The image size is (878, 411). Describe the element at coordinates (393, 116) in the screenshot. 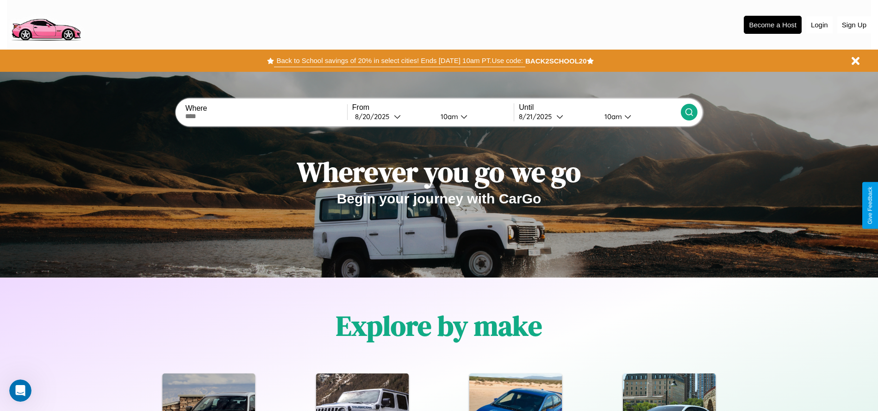

I see `button: 8/20/2025` at that location.